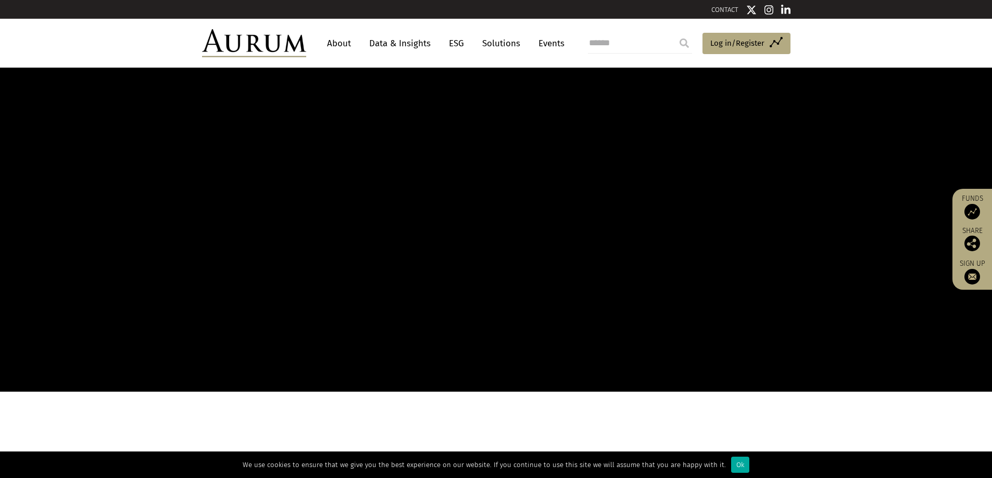 This screenshot has height=478, width=992. What do you see at coordinates (456, 43) in the screenshot?
I see `a: ESG` at bounding box center [456, 43].